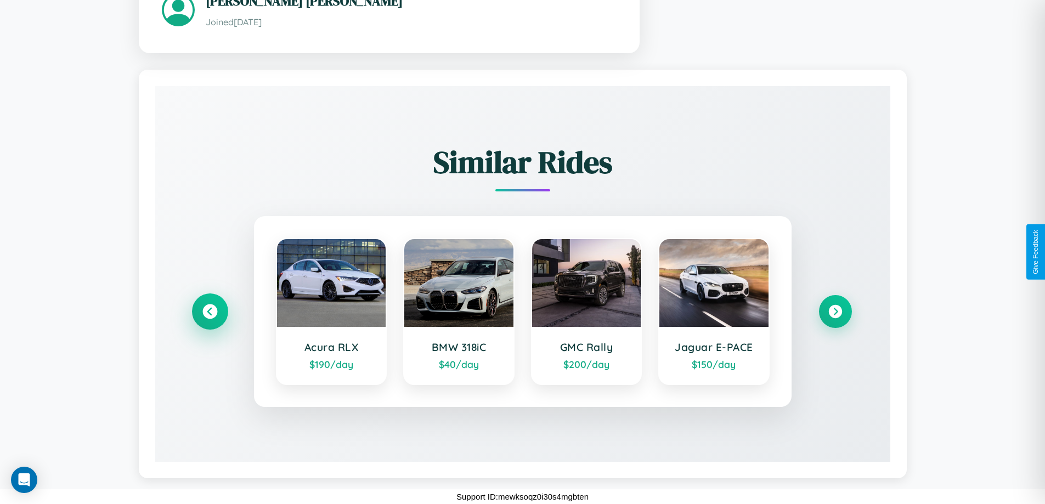  Describe the element at coordinates (586, 347) in the screenshot. I see `h3: GMC Rally` at that location.